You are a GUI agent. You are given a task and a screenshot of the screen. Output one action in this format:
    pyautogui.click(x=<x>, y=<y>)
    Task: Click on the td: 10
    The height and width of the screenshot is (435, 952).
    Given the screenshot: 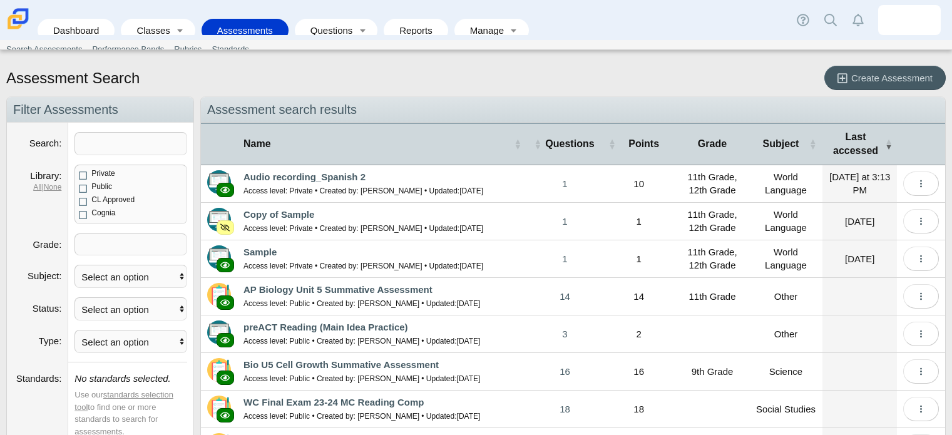 What is the action you would take?
    pyautogui.click(x=639, y=184)
    